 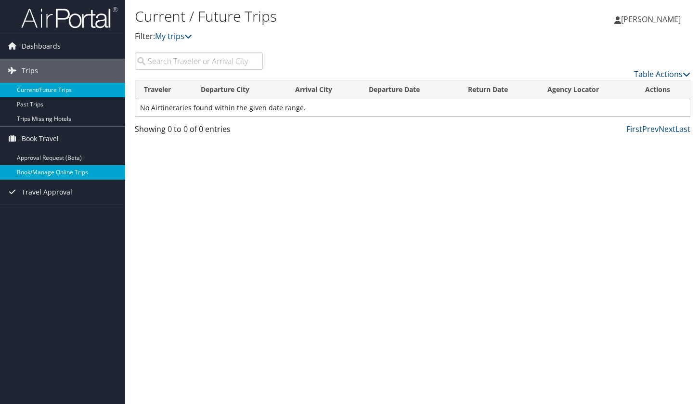 What do you see at coordinates (47, 192) in the screenshot?
I see `span: Travel Approval` at bounding box center [47, 192].